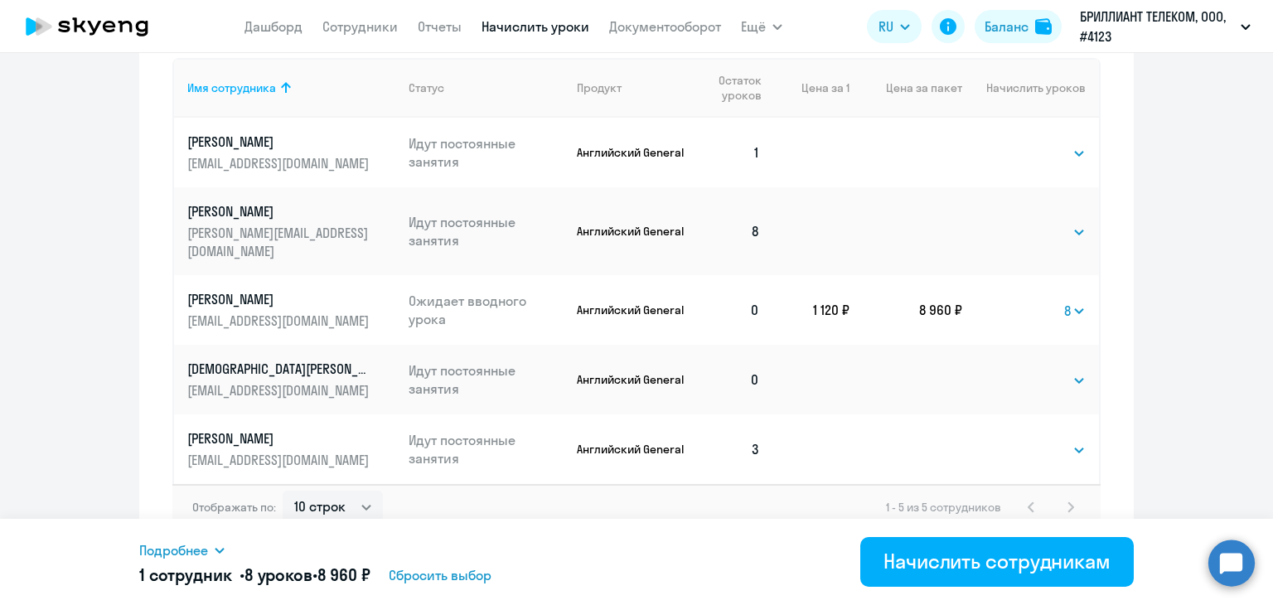 The height and width of the screenshot is (605, 1273). Describe the element at coordinates (738, 88) in the screenshot. I see `div: Остаток уроков` at that location.